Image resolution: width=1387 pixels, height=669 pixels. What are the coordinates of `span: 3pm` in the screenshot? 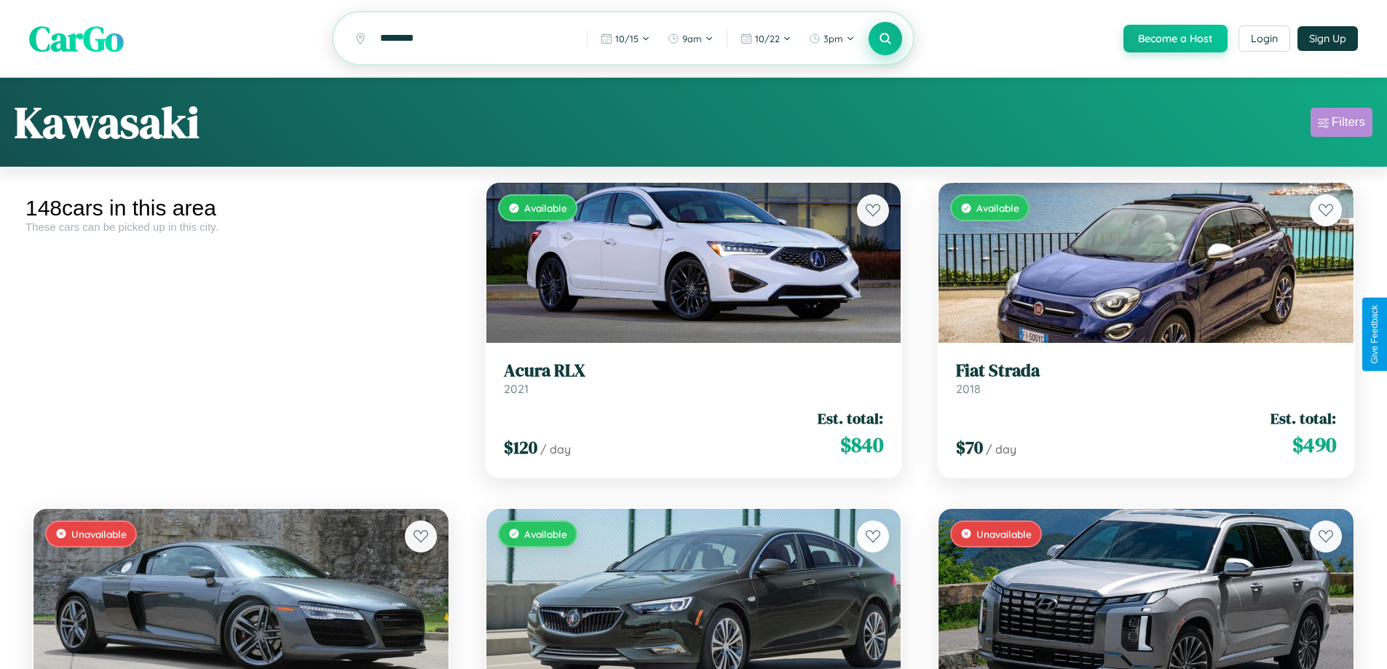 It's located at (833, 39).